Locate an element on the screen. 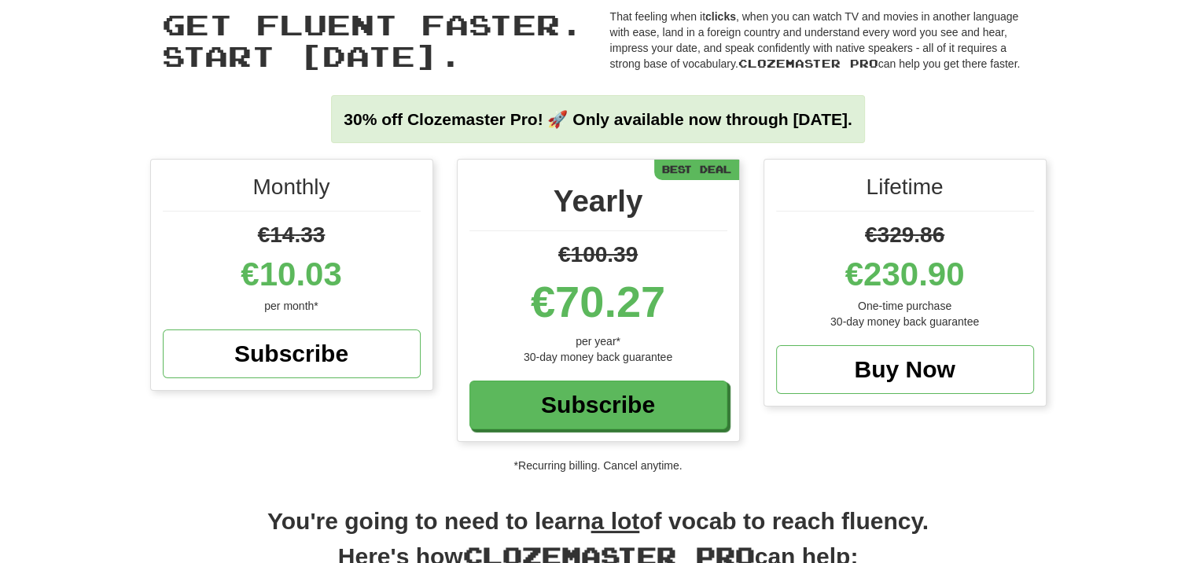 The image size is (1196, 563). strong: clicks is located at coordinates (720, 17).